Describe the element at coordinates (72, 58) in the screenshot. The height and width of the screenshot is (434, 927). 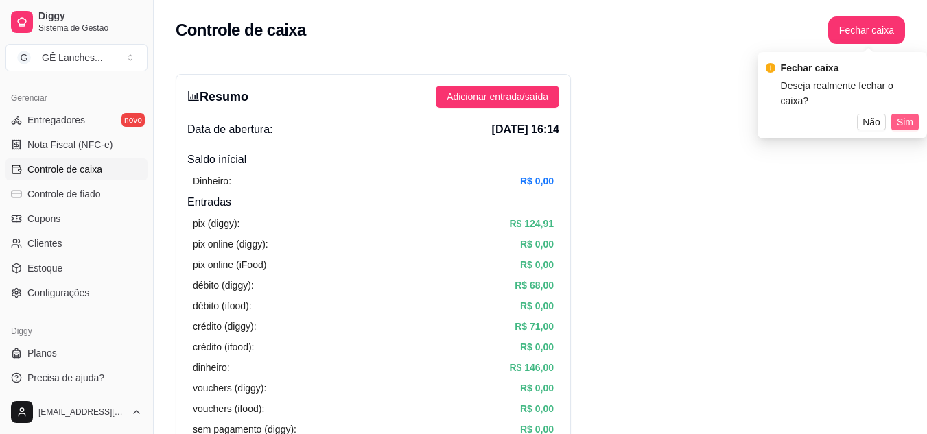
I see `div: GÊ Lanches ...` at that location.